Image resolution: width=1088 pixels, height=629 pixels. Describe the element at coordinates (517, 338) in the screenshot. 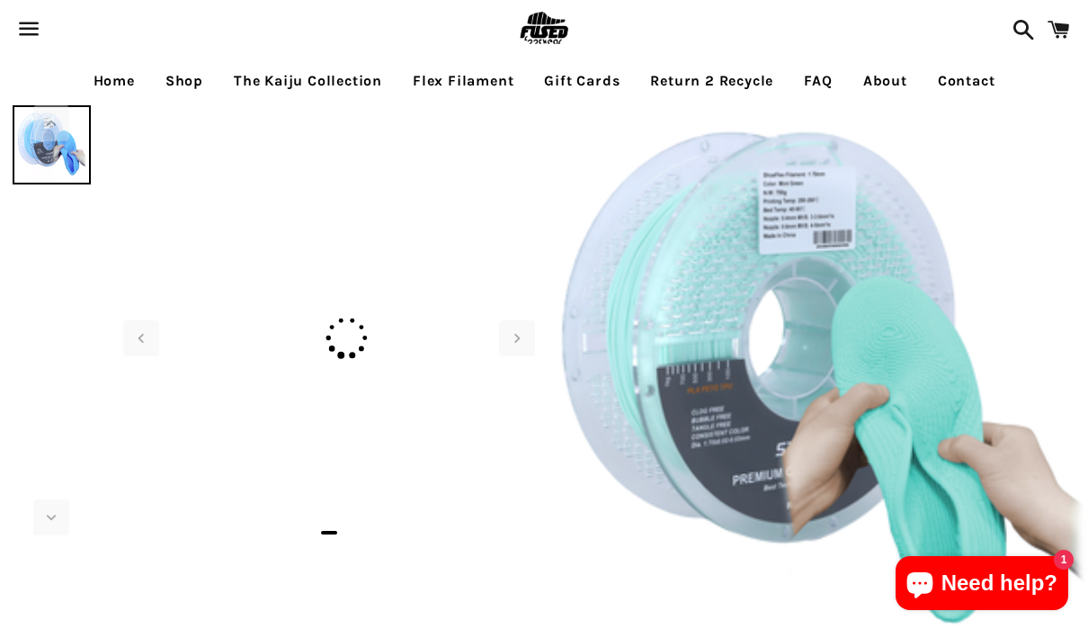

I see `div: Next slide` at that location.